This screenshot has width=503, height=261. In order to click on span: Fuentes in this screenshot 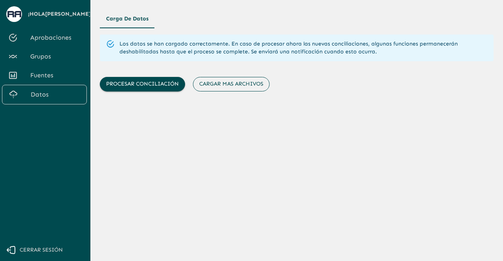, I will do `click(55, 75)`.